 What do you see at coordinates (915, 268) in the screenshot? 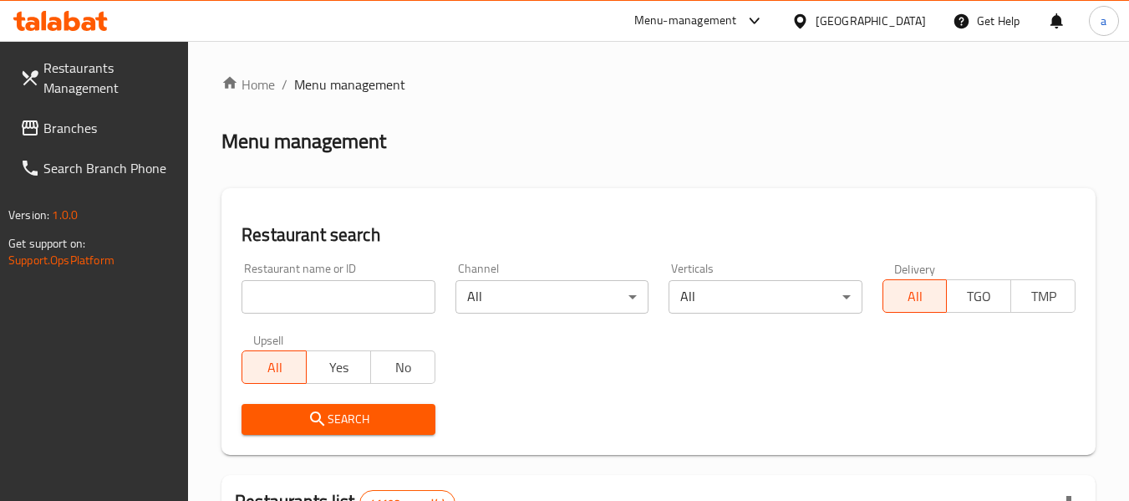
I see `label: Delivery` at bounding box center [915, 268].